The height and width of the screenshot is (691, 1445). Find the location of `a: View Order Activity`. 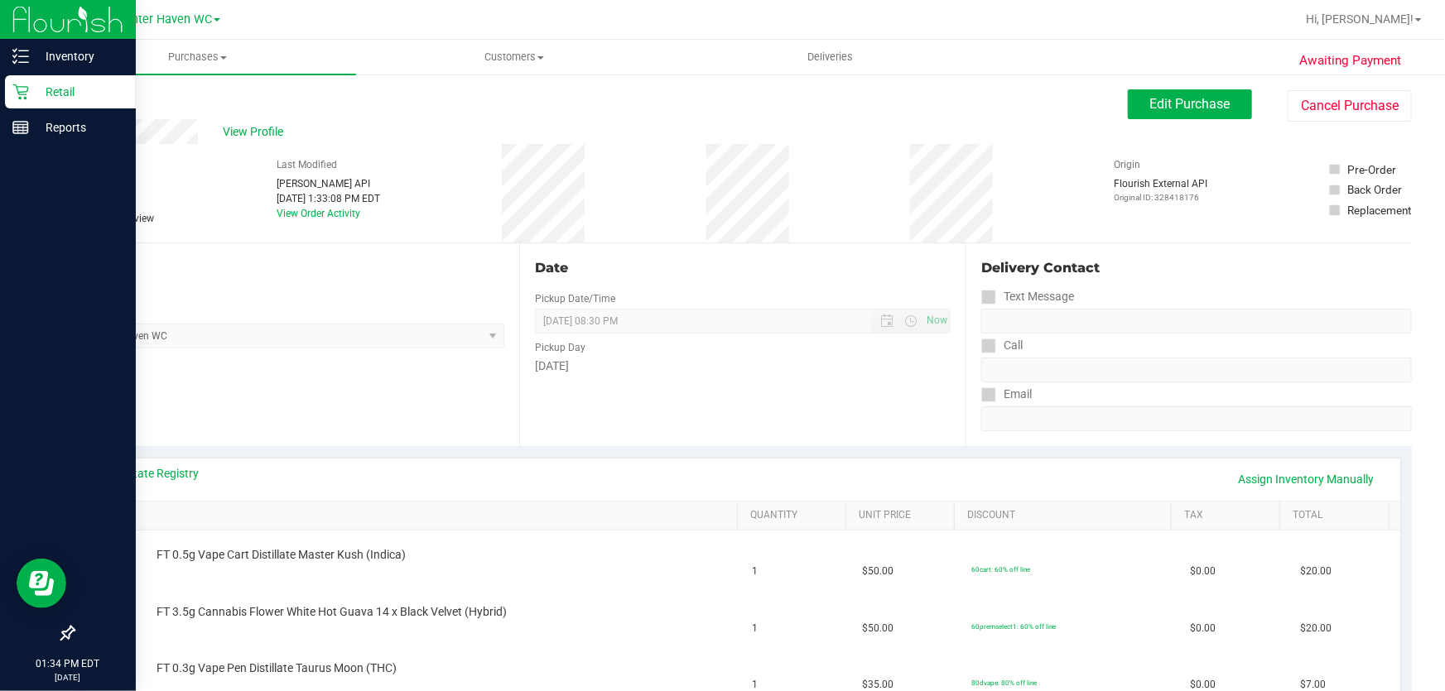

a: View Order Activity is located at coordinates (319, 214).